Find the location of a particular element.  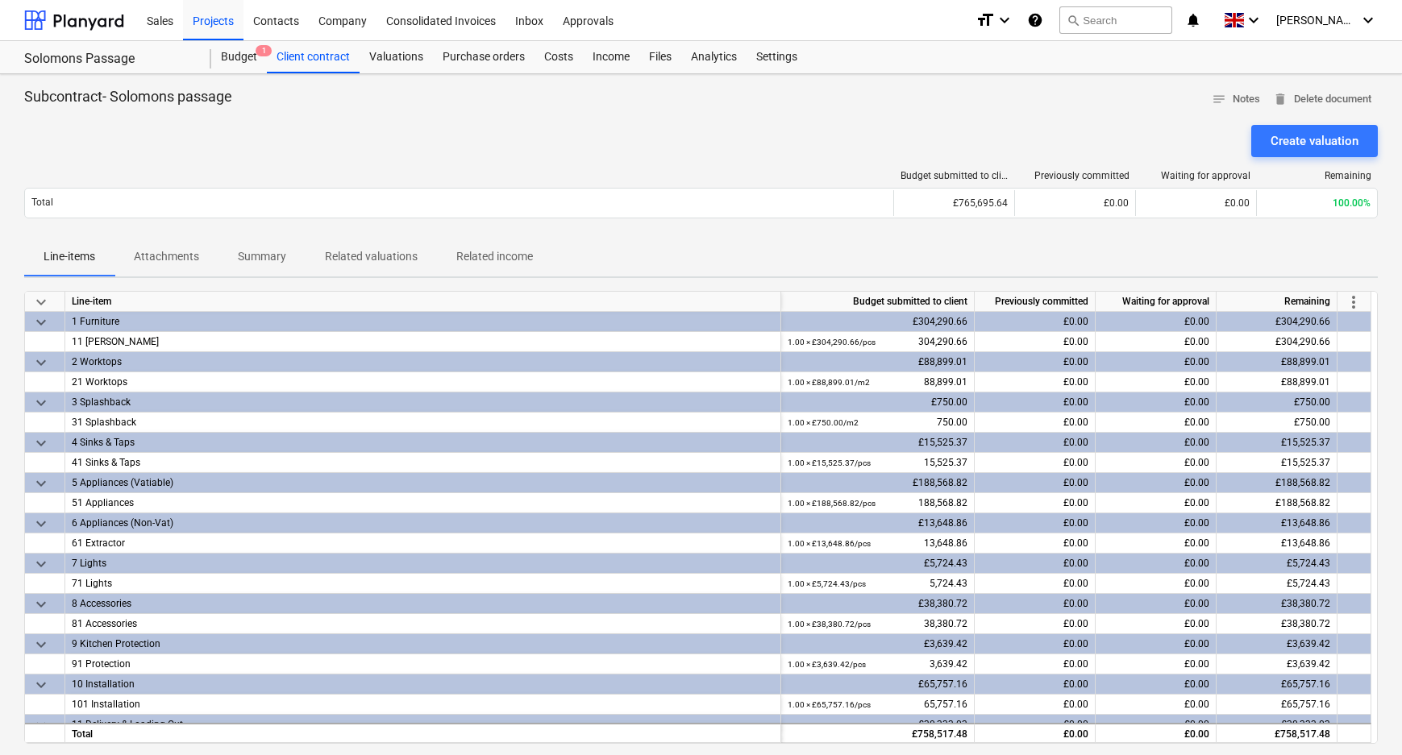

div: 188,568.82 is located at coordinates (877, 503).